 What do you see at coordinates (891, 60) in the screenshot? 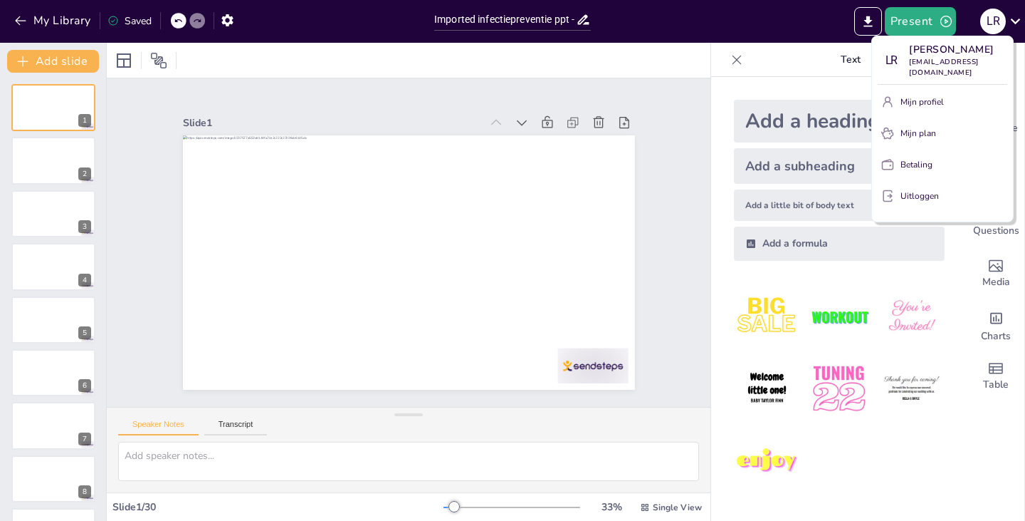
I see `font: LR` at bounding box center [891, 60].